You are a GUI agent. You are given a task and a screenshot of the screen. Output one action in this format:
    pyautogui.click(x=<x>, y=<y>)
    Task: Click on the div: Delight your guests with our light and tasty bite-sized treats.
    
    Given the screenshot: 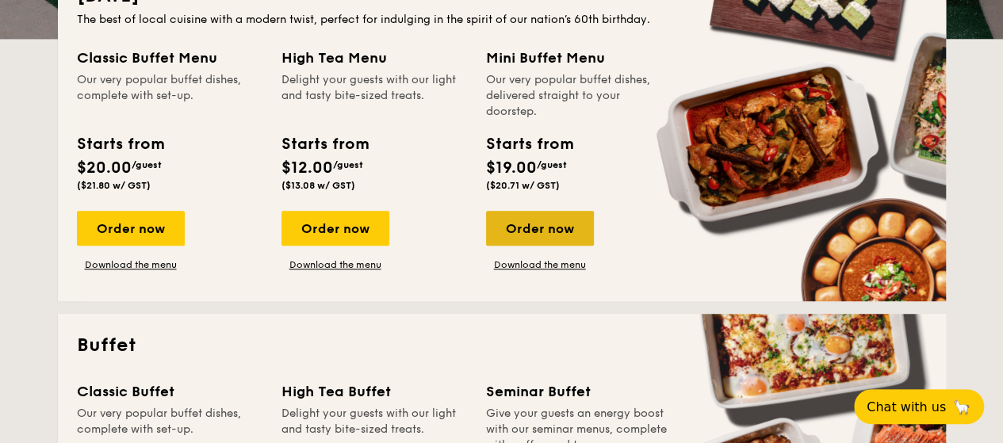 What is the action you would take?
    pyautogui.click(x=374, y=96)
    